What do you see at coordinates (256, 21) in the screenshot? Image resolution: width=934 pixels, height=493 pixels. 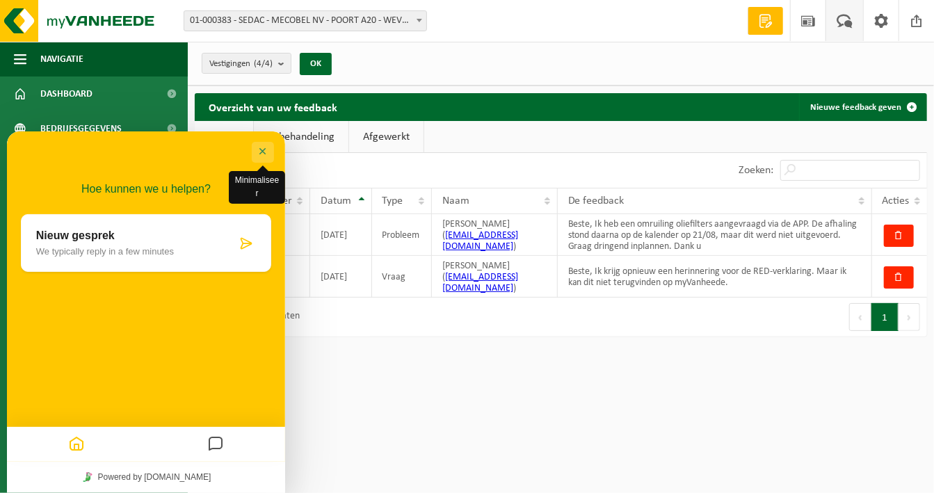 I see `div: secondary` at bounding box center [256, 21].